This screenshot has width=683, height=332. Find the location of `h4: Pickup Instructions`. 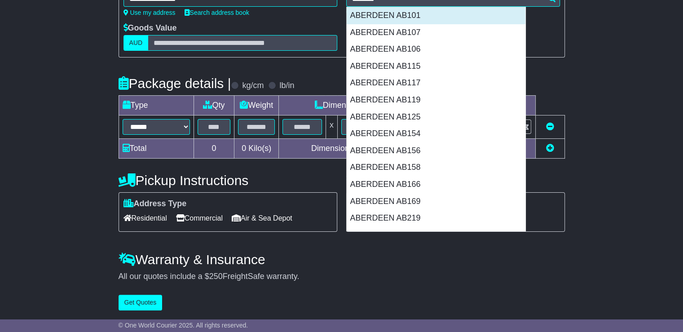

h4: Pickup Instructions is located at coordinates (228, 180).